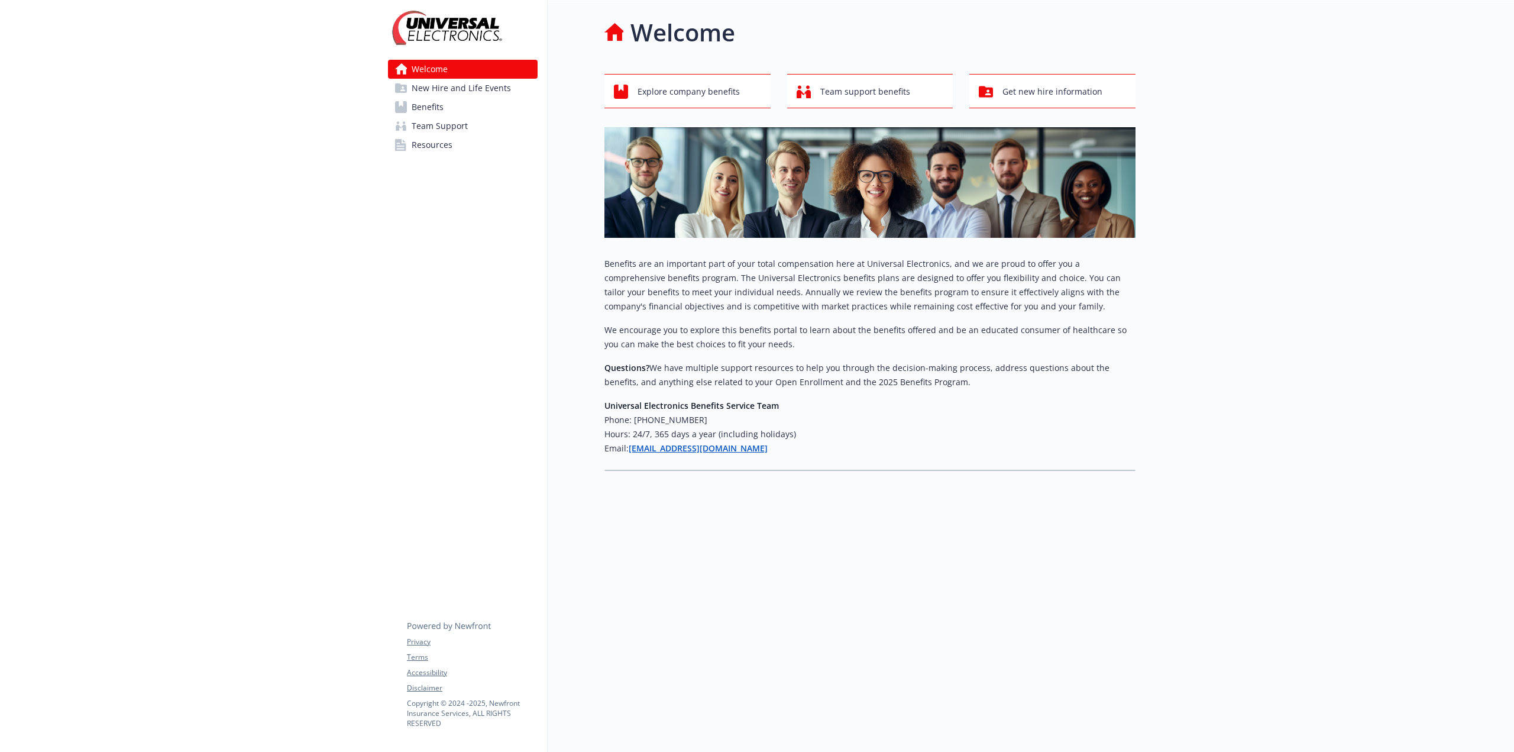 This screenshot has width=1514, height=752. Describe the element at coordinates (870, 182) in the screenshot. I see `img: overview page banner` at that location.